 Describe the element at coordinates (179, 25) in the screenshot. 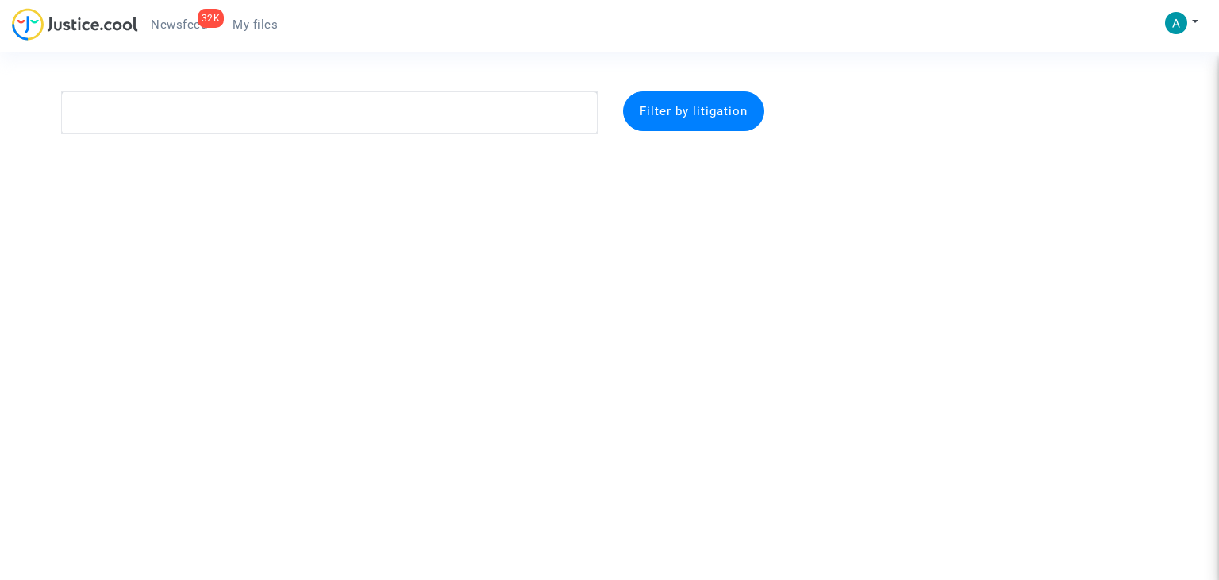

I see `a: 32KNewsfeed` at that location.